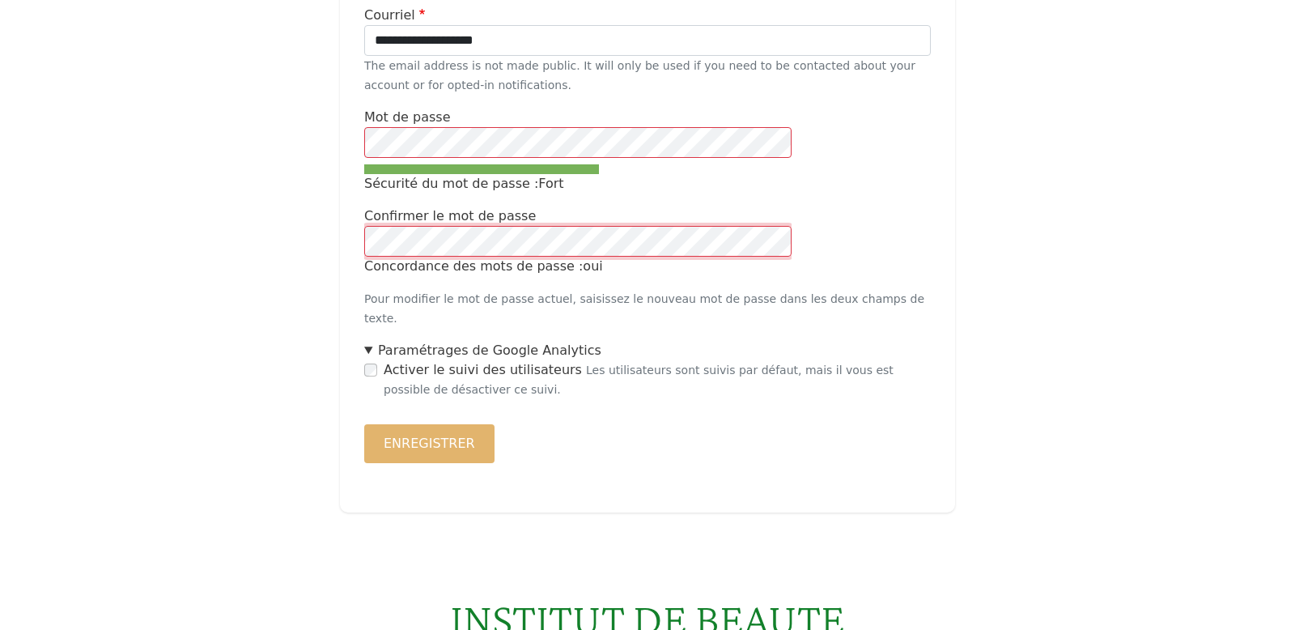 The width and height of the screenshot is (1295, 630). I want to click on small: Pour modifier le mot de passe actuel, saisissez le nouveau mot de passe dans les deux champs de t..., so click(644, 308).